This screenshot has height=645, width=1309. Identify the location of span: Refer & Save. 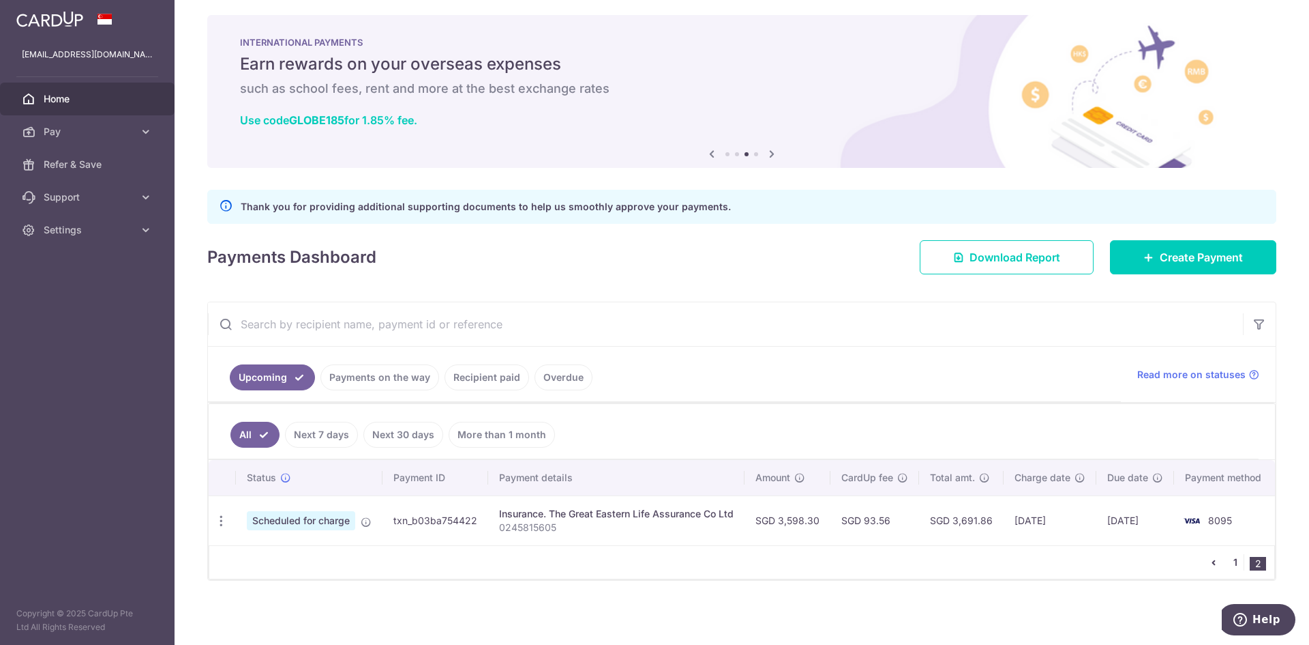
(89, 164).